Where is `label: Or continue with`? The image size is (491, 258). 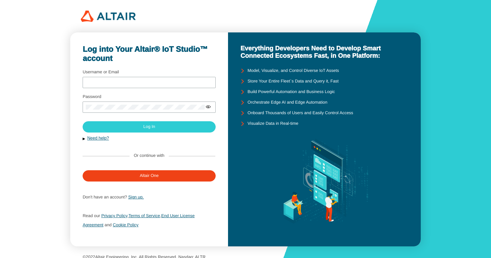 label: Or continue with is located at coordinates (149, 156).